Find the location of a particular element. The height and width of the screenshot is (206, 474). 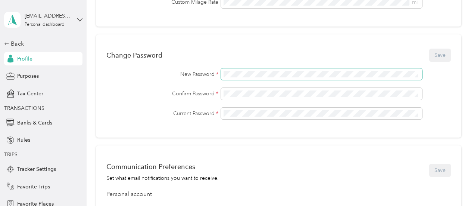

div: Back is located at coordinates (41, 44).